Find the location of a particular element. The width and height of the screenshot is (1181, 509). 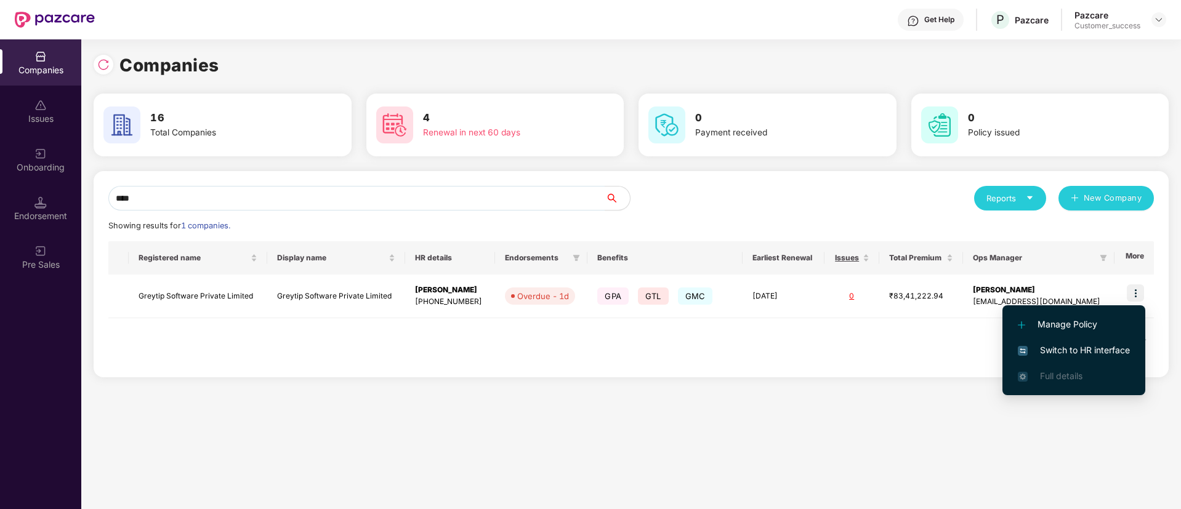

img: svg+xml;base64,PHN2ZyB3aWR0aD0iMTQuNSIgaGVpZ2h0PSIxNC41IiB2aWV3Qm94PSIwIDAgMTYgMTYiIGZpbGw9Im5vbm... is located at coordinates (41, 203).